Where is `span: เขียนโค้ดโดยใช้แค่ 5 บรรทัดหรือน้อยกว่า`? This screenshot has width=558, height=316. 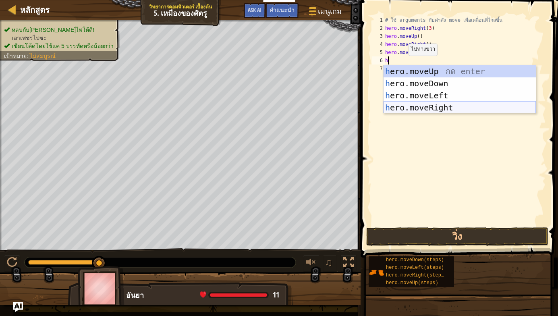 span: เขียนโค้ดโดยใช้แค่ 5 บรรทัดหรือน้อยกว่า is located at coordinates (62, 46).